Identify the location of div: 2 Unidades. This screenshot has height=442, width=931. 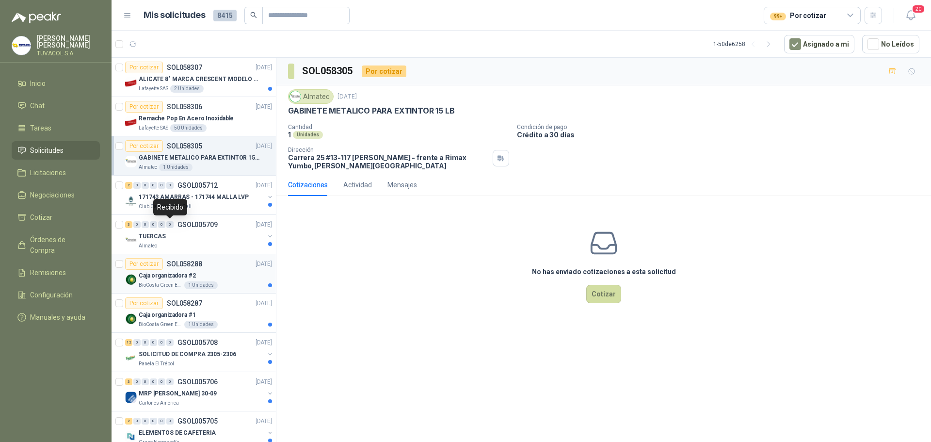
(187, 89).